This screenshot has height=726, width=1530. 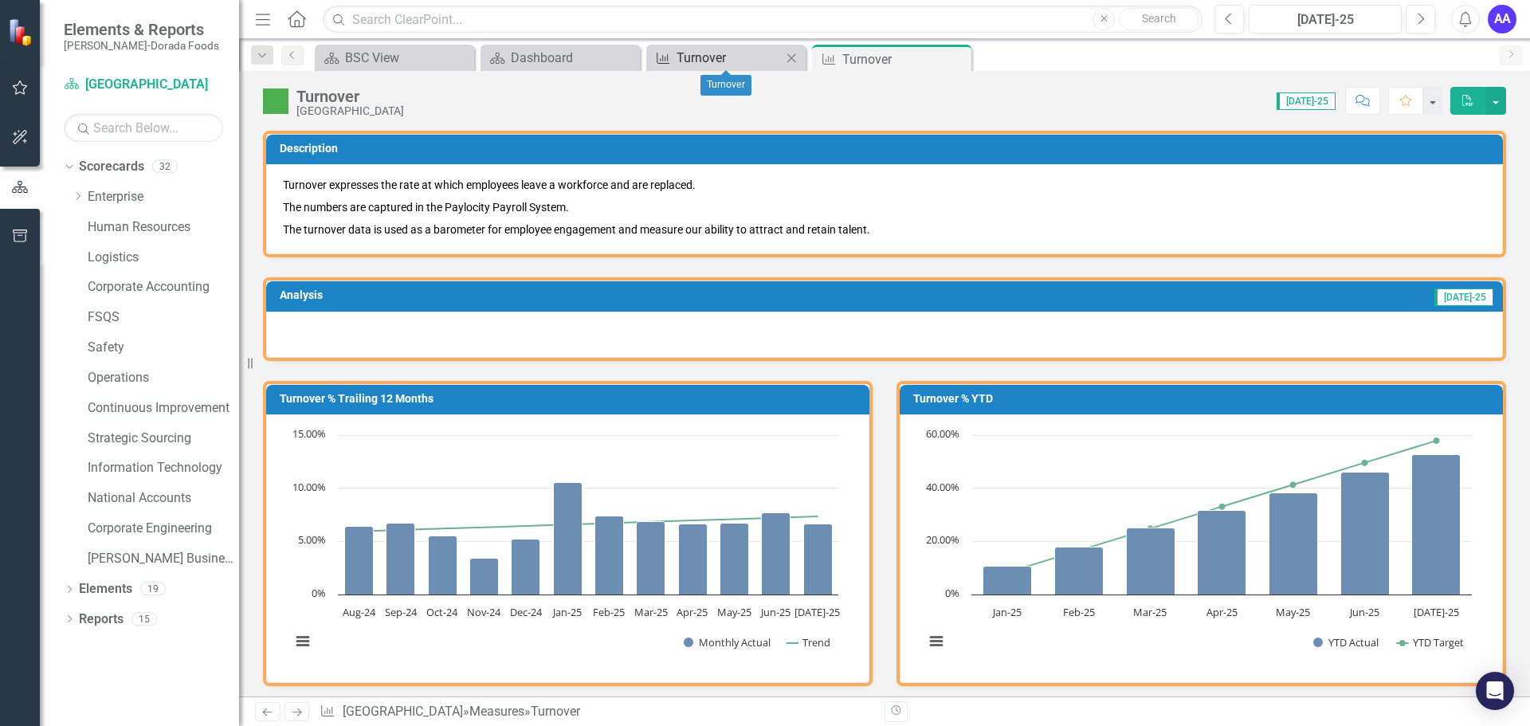 What do you see at coordinates (885, 186) in the screenshot?
I see `p: Turnover expresses the rate at which employees leave a workforce and are replaced.` at bounding box center [885, 186].